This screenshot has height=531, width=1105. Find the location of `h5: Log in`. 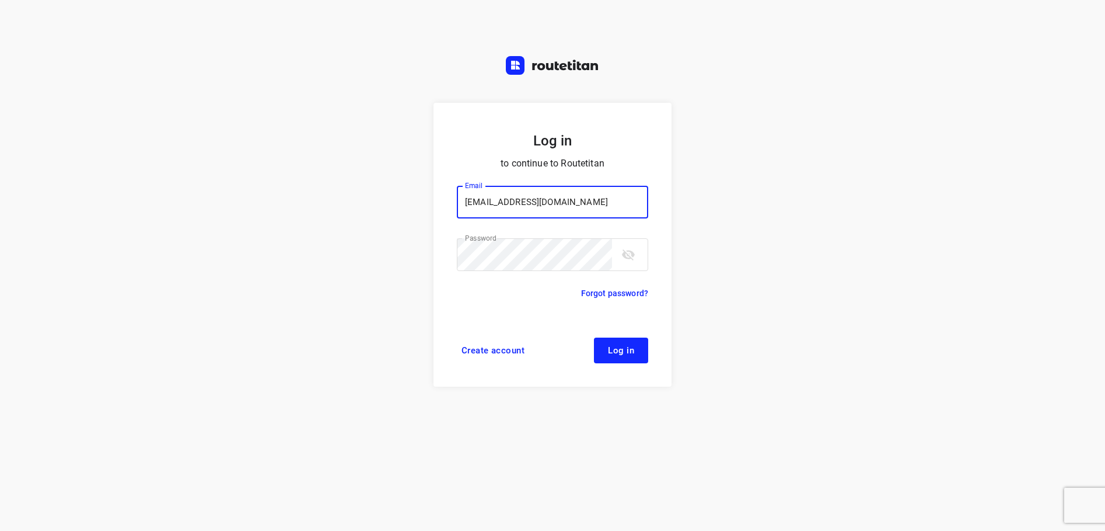

h5: Log in is located at coordinates (553, 141).